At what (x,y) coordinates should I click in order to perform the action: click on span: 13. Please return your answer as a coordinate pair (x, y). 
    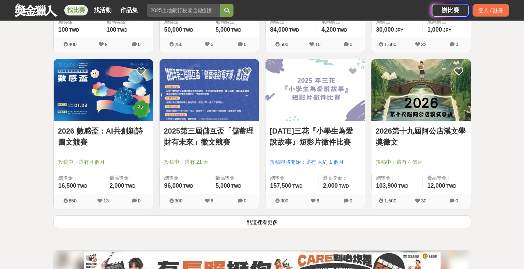
    Looking at the image, I should click on (106, 200).